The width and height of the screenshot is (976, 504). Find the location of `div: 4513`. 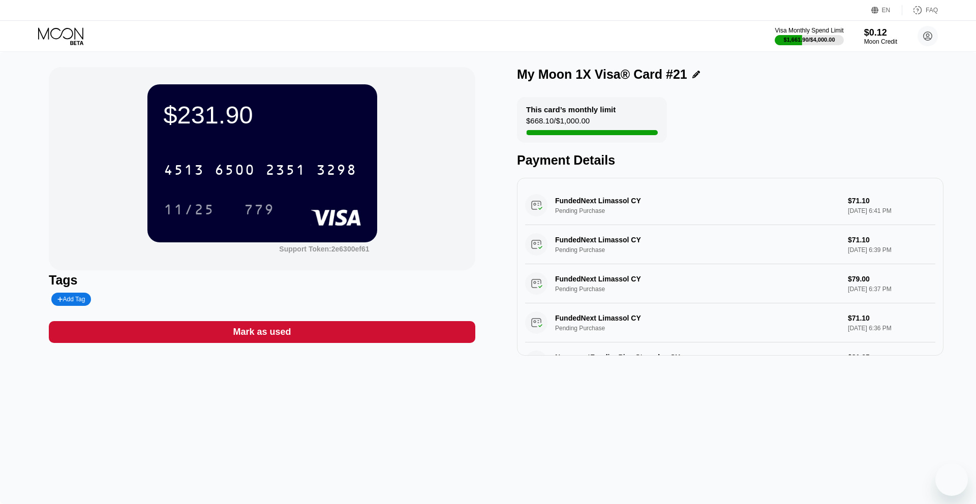

div: 4513 is located at coordinates (184, 171).